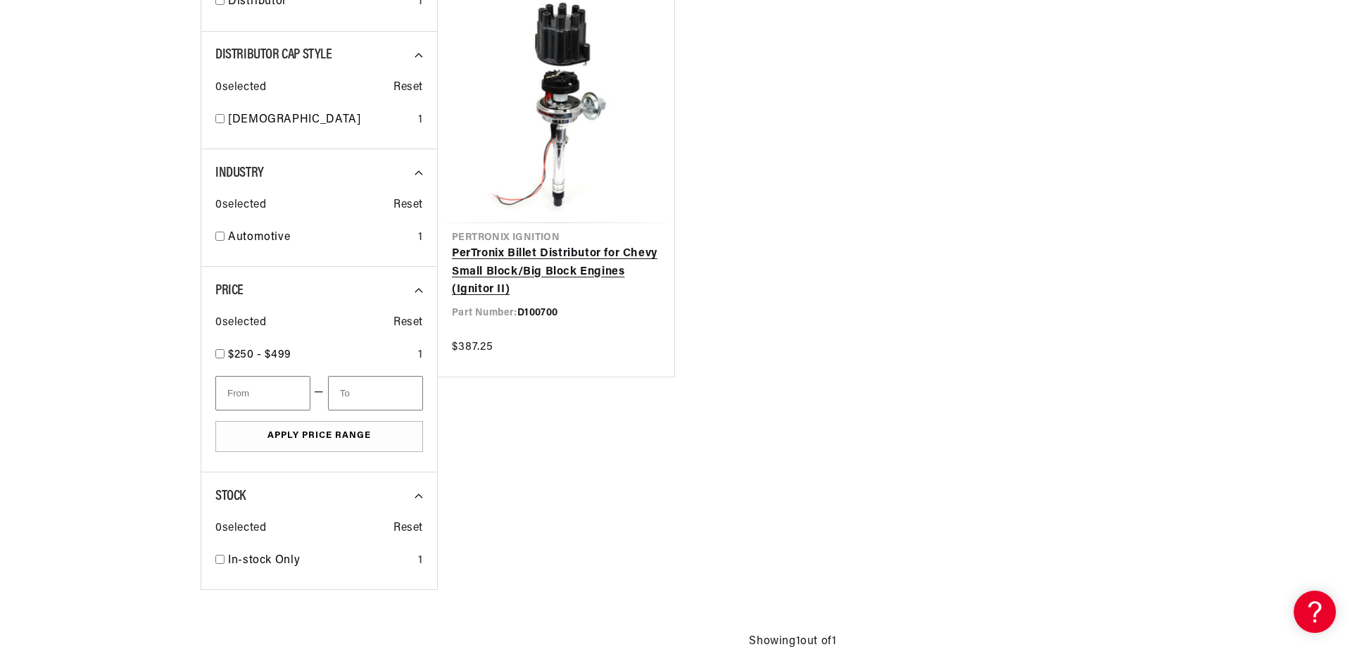 This screenshot has height=647, width=1350. Describe the element at coordinates (262, 393) in the screenshot. I see `input: From` at that location.